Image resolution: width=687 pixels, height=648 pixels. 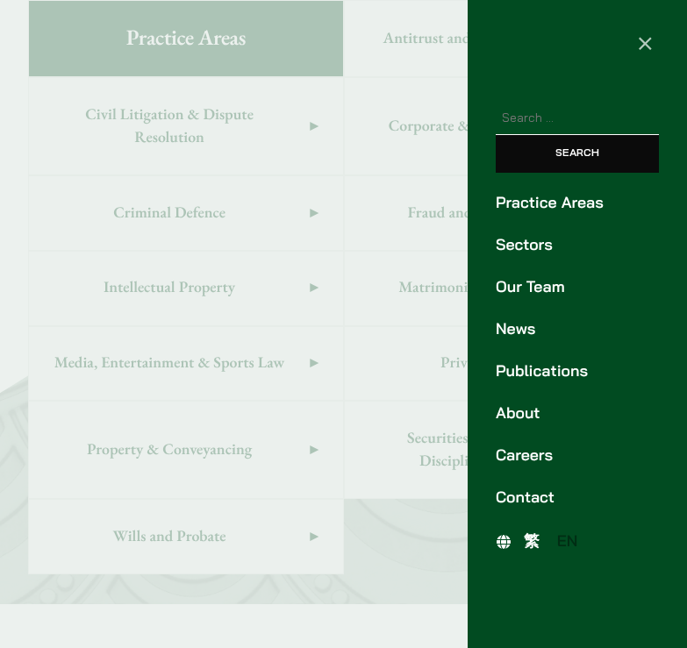 What do you see at coordinates (577, 245) in the screenshot?
I see `a: Sectors` at bounding box center [577, 245].